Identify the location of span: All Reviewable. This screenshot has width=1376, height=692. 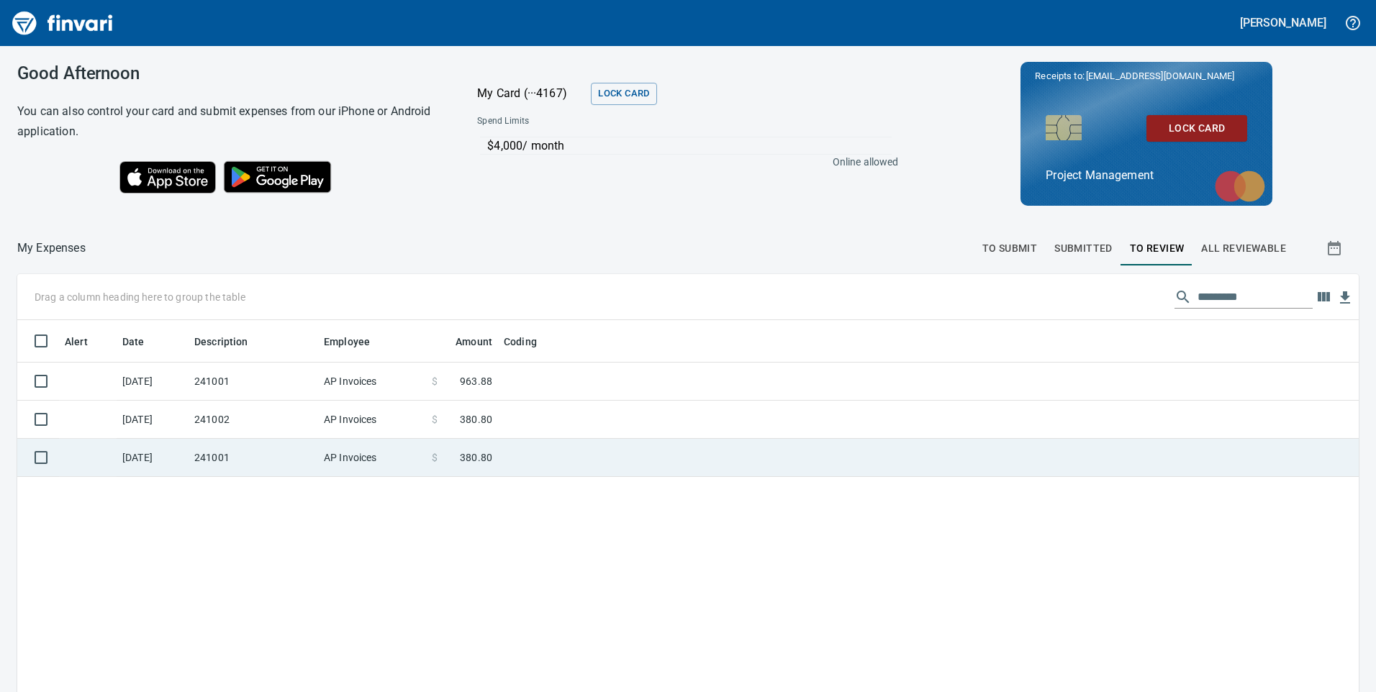
(1243, 248).